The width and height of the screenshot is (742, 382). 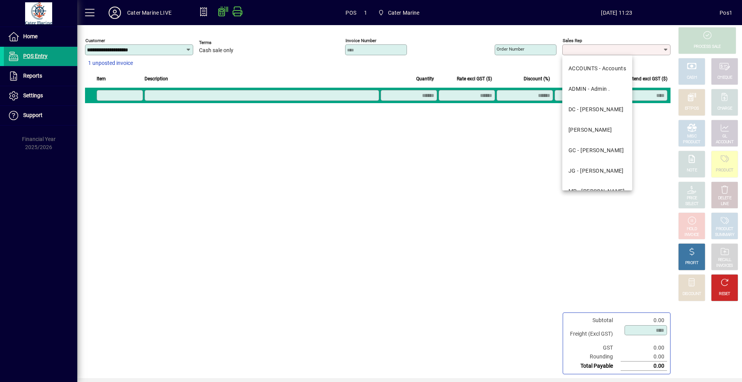 What do you see at coordinates (351, 13) in the screenshot?
I see `span: POS` at bounding box center [351, 13].